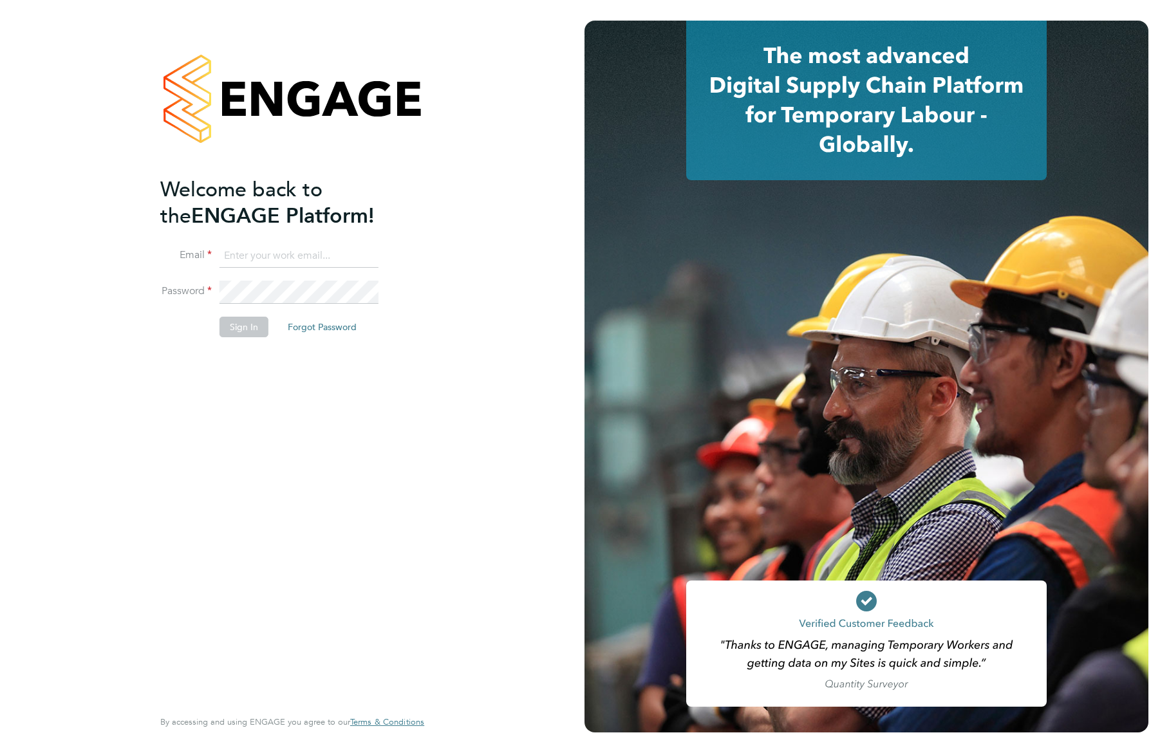 Image resolution: width=1169 pixels, height=753 pixels. What do you see at coordinates (244, 327) in the screenshot?
I see `button: Sign In` at bounding box center [244, 327].